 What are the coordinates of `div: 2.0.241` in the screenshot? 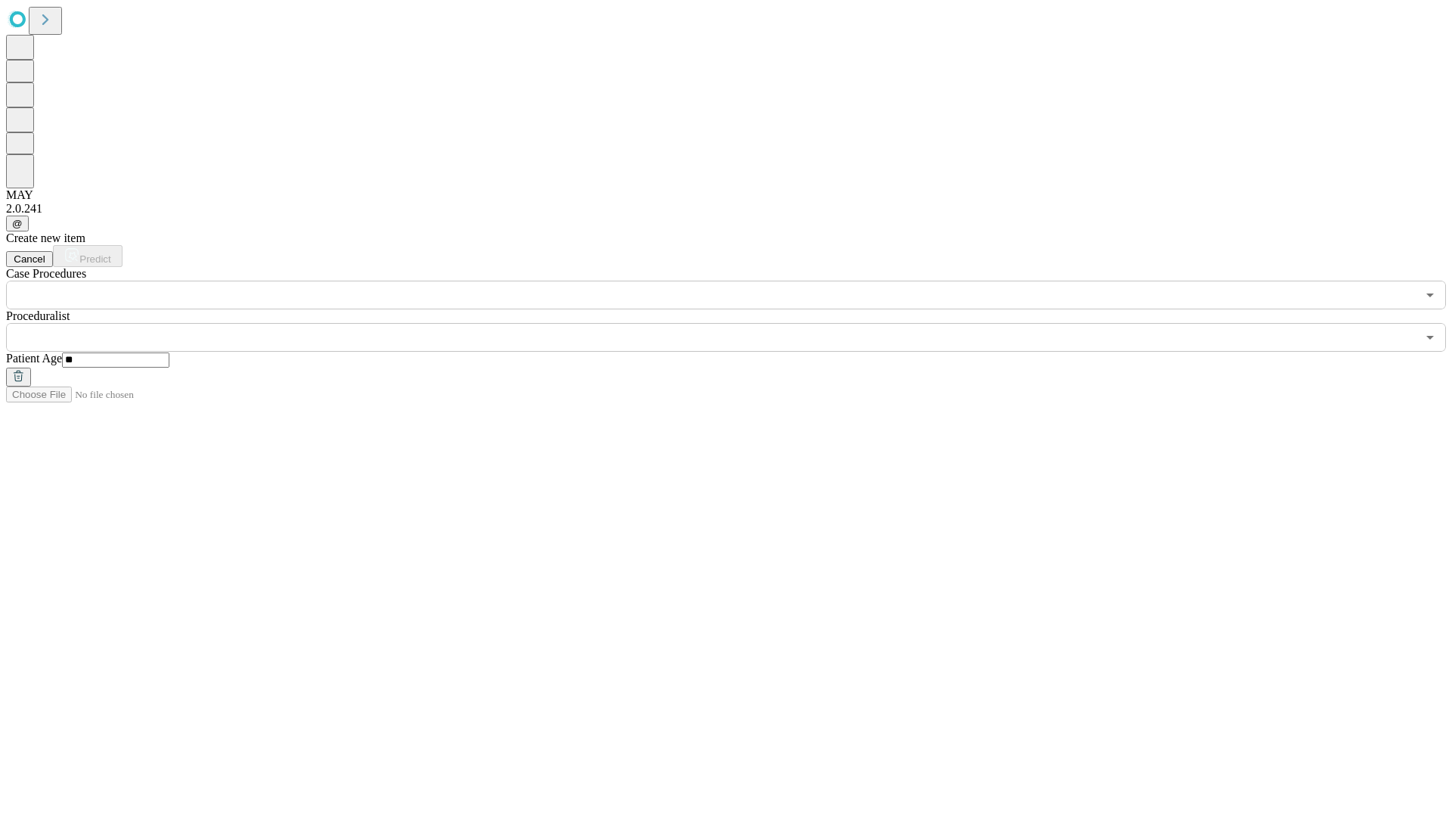 It's located at (726, 209).